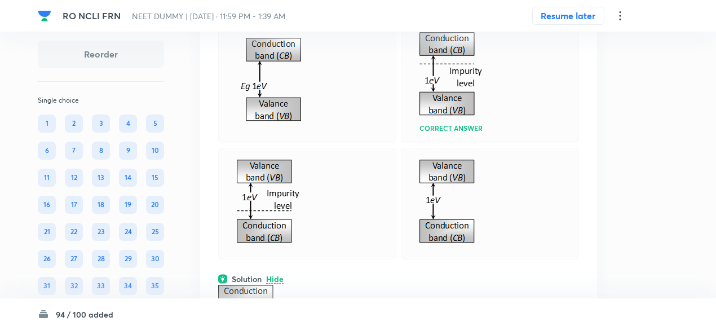  Describe the element at coordinates (275, 279) in the screenshot. I see `p: Hide` at that location.